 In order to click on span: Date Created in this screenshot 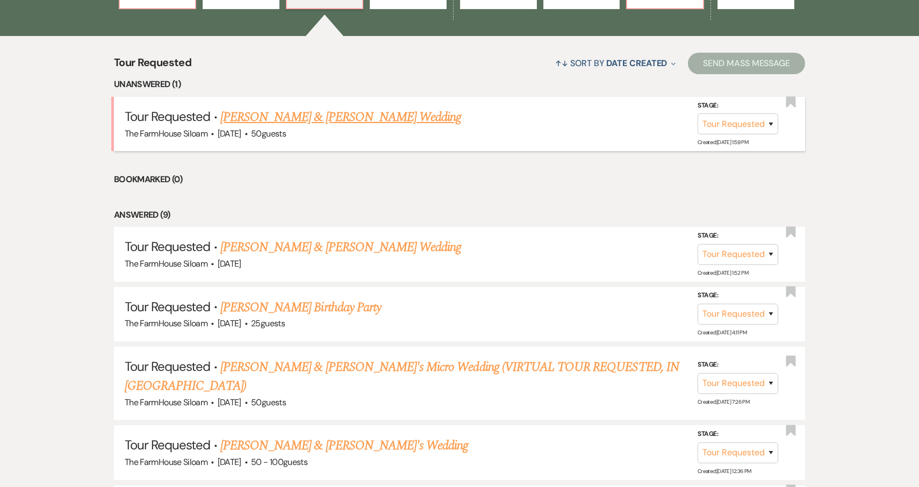, I will do `click(636, 63)`.